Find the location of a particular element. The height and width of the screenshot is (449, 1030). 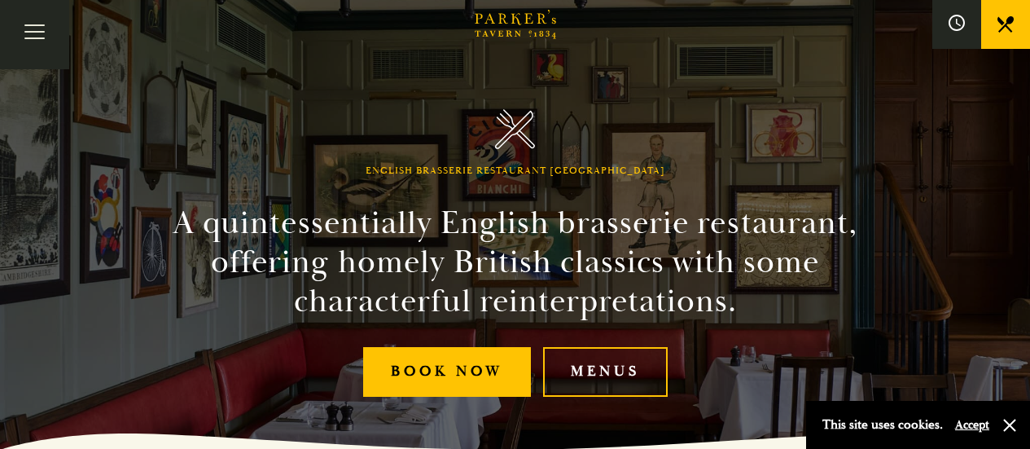

a: Book Now is located at coordinates (447, 371).